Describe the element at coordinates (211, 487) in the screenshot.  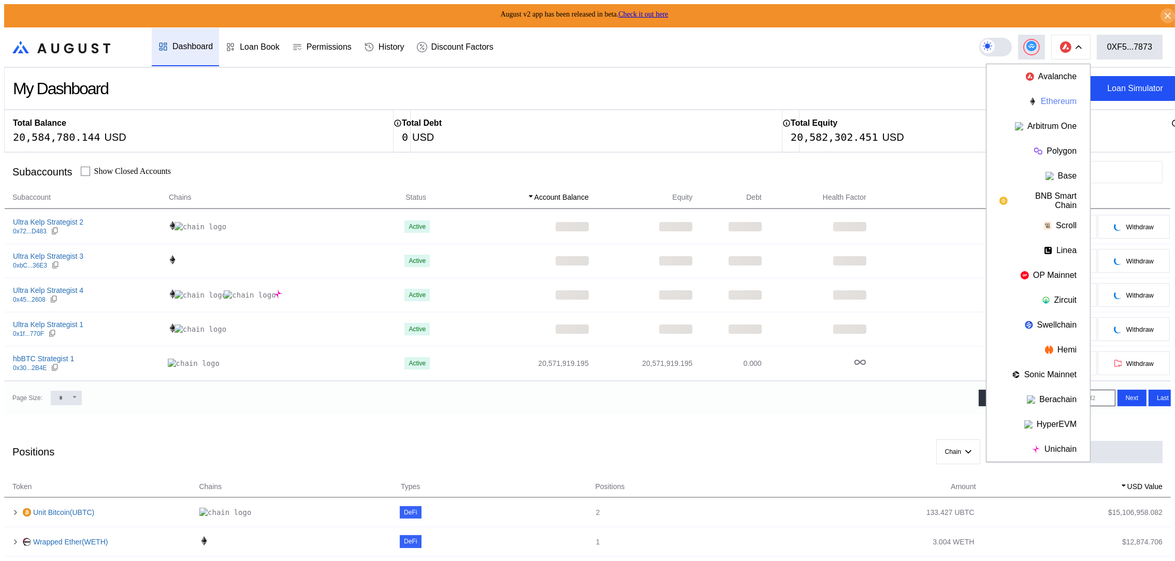
I see `span: Chains` at that location.